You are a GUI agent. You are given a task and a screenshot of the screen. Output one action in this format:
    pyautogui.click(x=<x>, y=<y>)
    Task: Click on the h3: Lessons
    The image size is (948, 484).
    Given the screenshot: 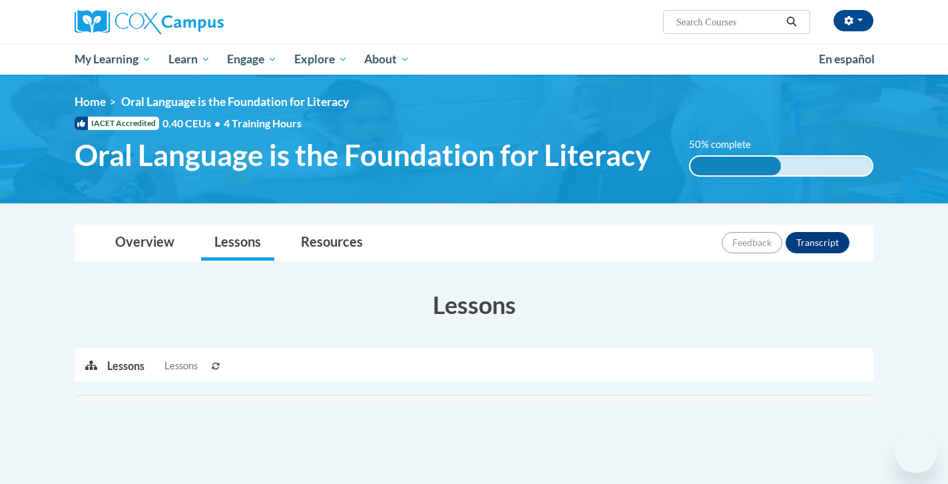 What is the action you would take?
    pyautogui.click(x=474, y=304)
    